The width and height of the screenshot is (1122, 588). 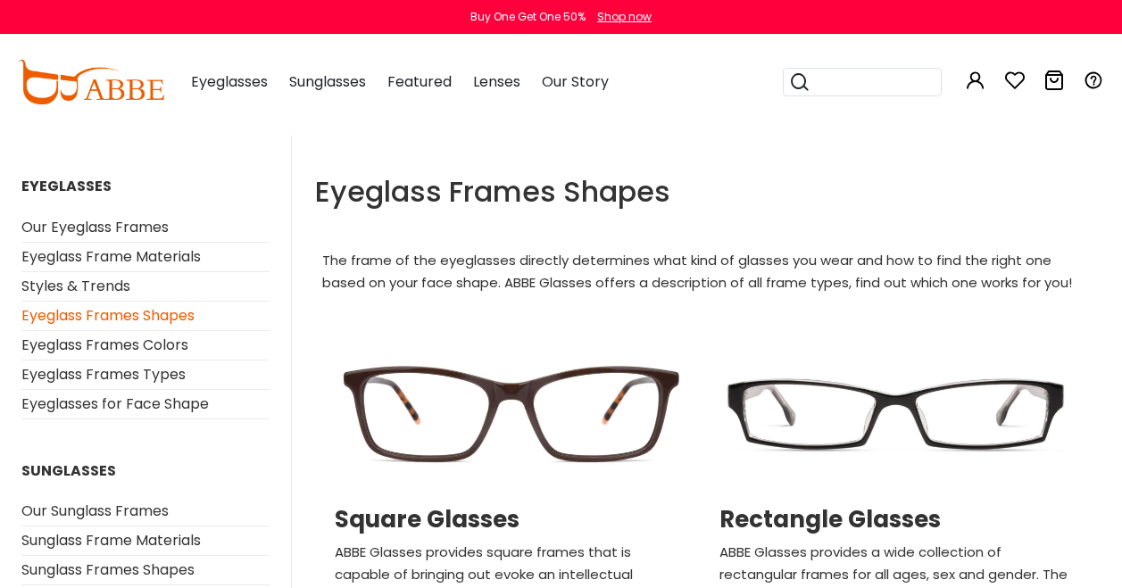 I want to click on span: Eyeglasses, so click(x=229, y=81).